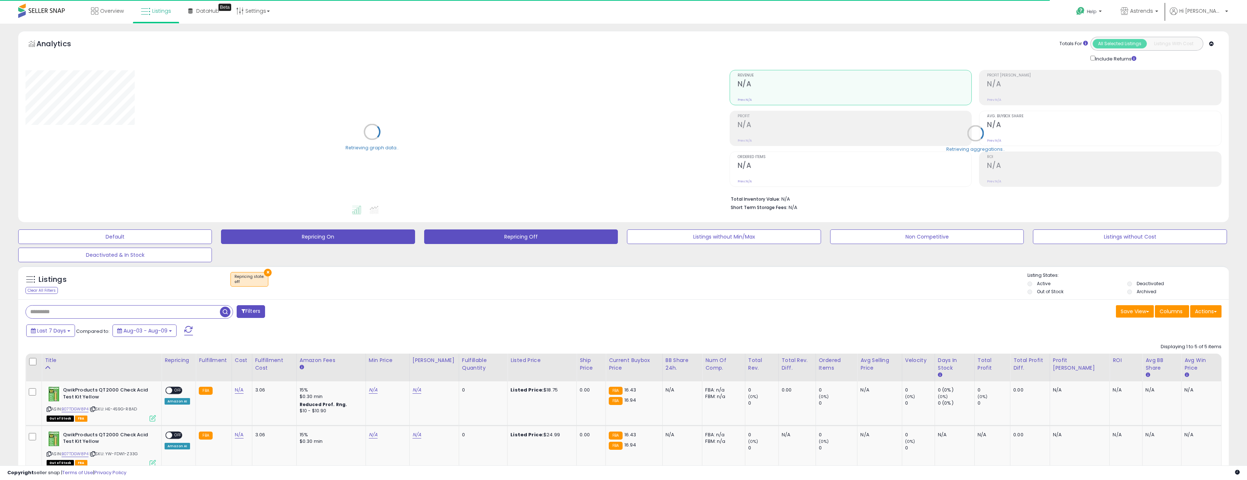 The height and width of the screenshot is (480, 1247). What do you see at coordinates (1114, 58) in the screenshot?
I see `div: Include Returns` at bounding box center [1114, 58].